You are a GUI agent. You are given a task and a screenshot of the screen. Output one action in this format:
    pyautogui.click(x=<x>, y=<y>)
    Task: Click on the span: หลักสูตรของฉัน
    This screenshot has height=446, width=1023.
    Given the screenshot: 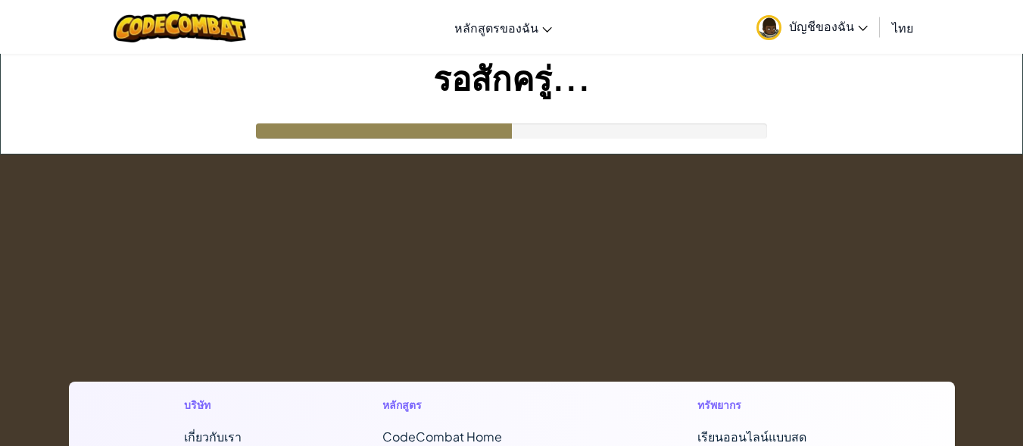 What is the action you would take?
    pyautogui.click(x=496, y=27)
    